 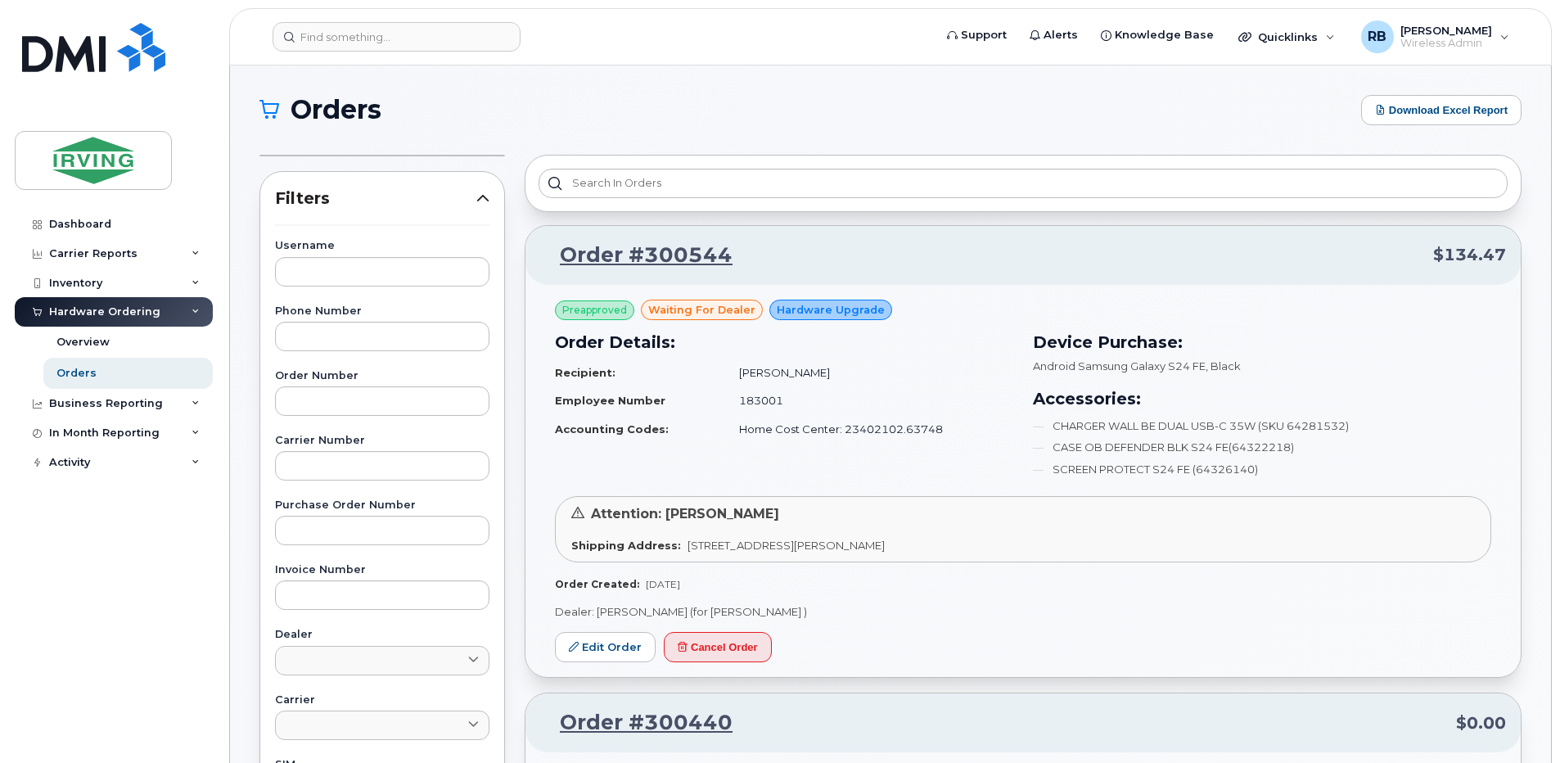 I want to click on li: SCREEN PROTECT S24 FE (64326140), so click(x=1262, y=469).